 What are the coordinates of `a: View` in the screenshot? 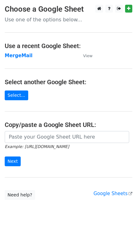 It's located at (85, 56).